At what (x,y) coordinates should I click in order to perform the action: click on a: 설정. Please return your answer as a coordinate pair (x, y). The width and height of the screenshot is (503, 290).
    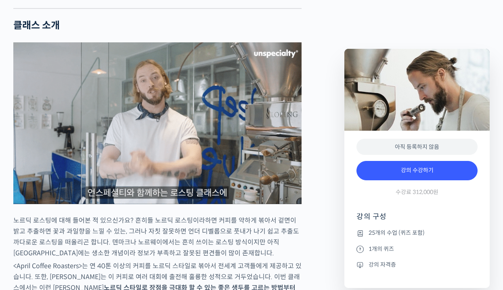
    Looking at the image, I should click on (130, 233).